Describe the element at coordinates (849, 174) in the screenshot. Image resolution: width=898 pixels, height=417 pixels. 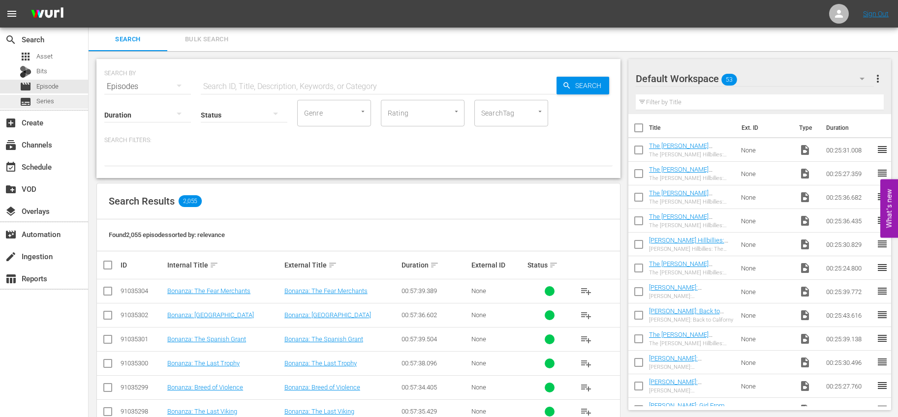
I see `td: 00:25:27.359` at that location.